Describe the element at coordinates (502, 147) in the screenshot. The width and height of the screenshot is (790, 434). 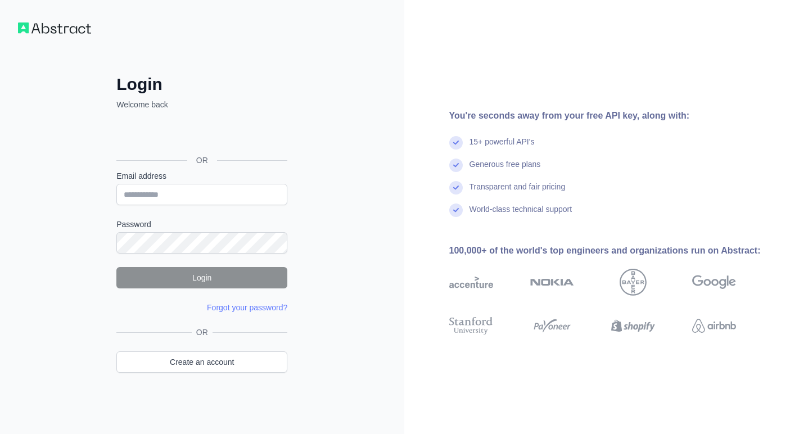
I see `div: 15+ powerful API's` at that location.